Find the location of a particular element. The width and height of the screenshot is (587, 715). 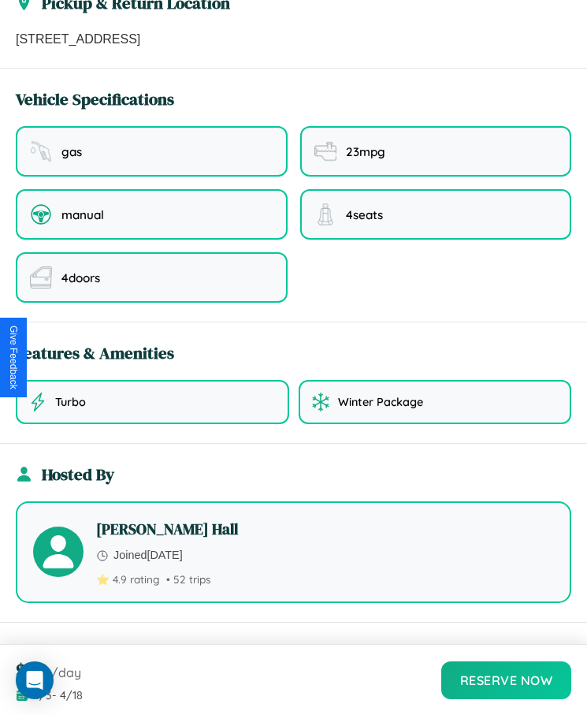

span: 23 mpg is located at coordinates (366, 151).